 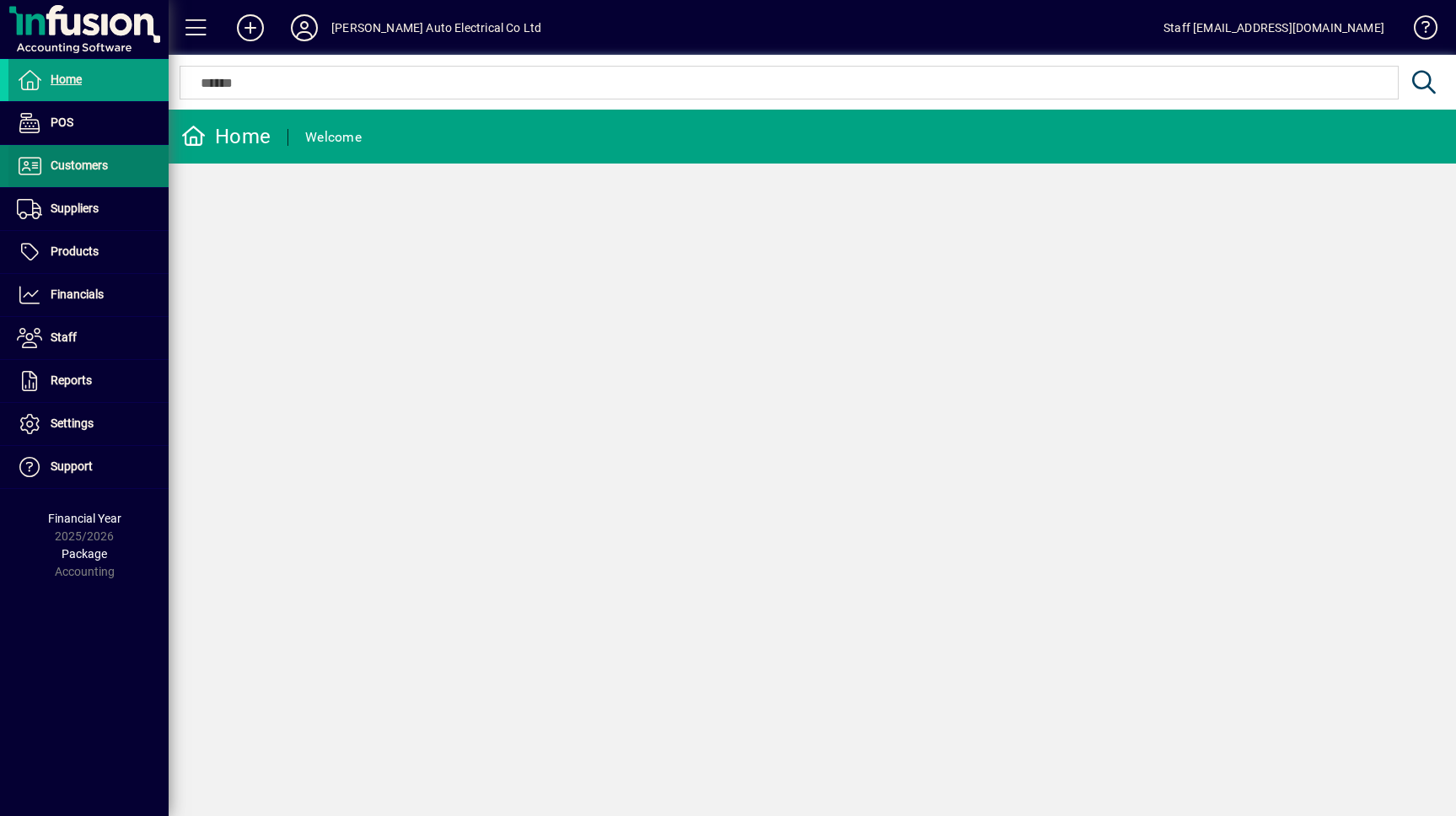 What do you see at coordinates (75, 208) in the screenshot?
I see `span: Suppliers` at bounding box center [75, 208].